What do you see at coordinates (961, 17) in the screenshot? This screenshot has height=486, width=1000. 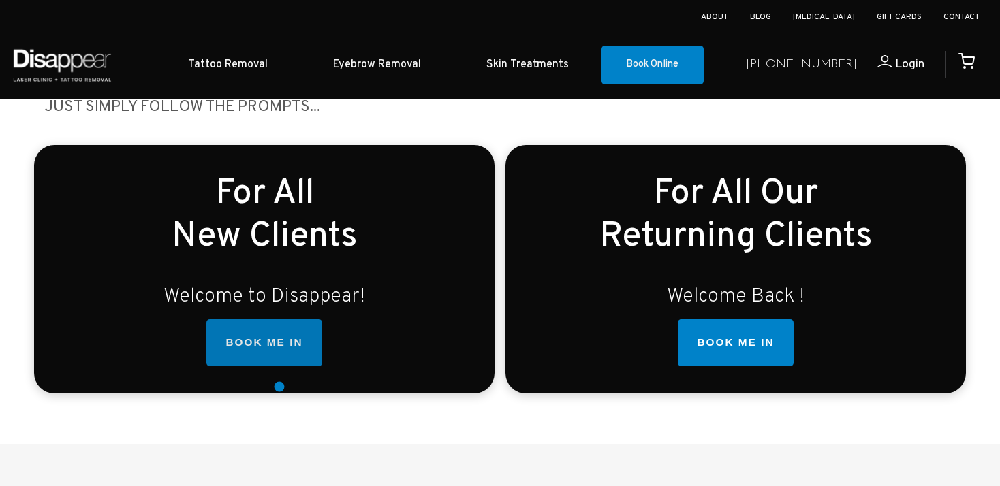 I see `a: Contact` at bounding box center [961, 17].